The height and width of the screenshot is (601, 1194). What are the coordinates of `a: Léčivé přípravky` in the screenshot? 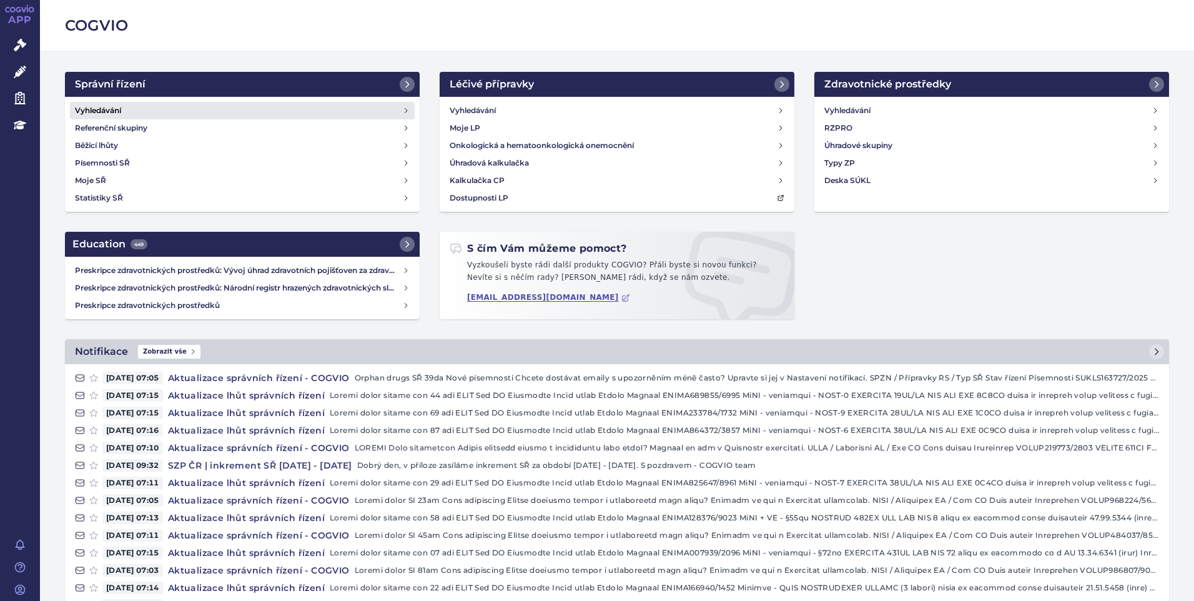 It's located at (617, 84).